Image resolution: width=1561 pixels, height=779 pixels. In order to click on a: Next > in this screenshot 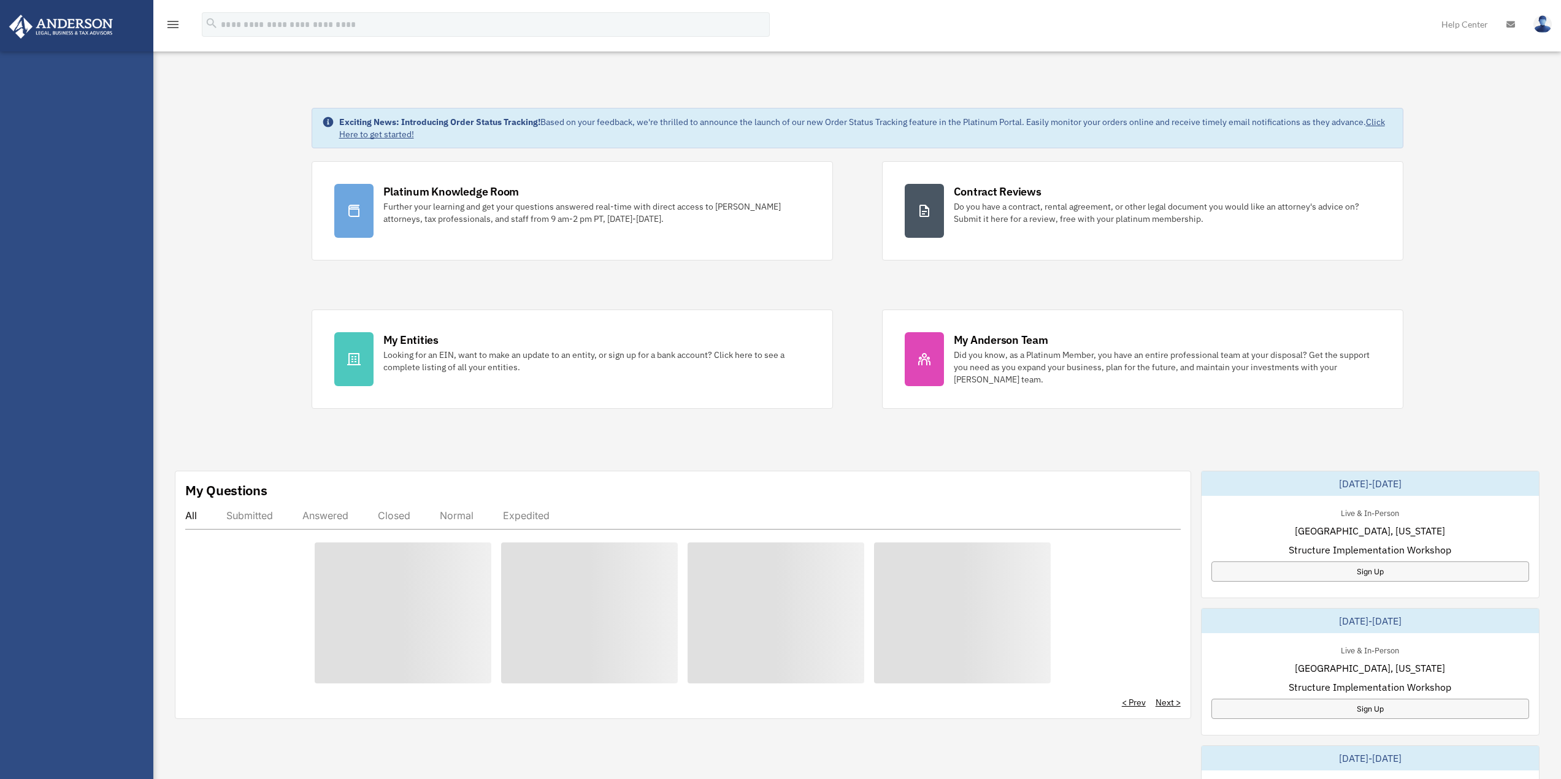, I will do `click(1168, 703)`.